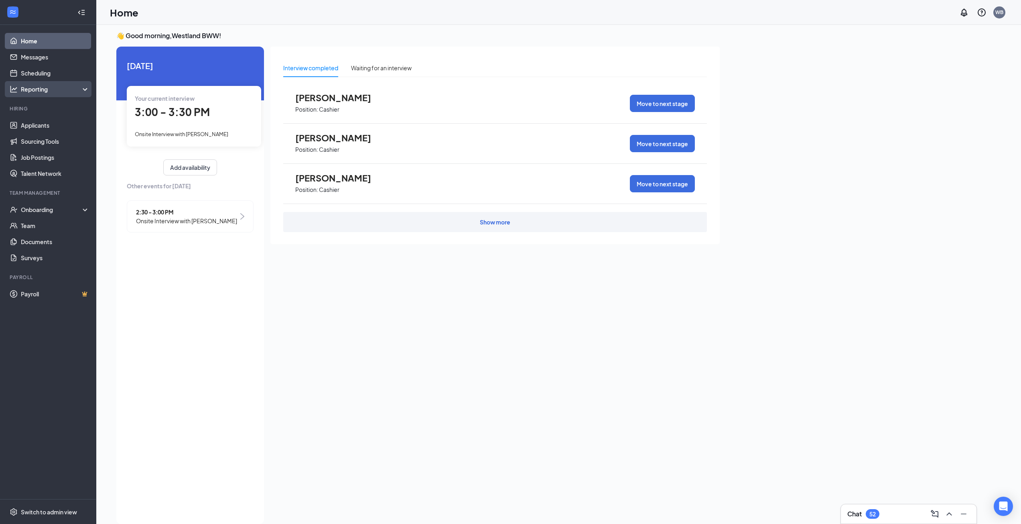 The height and width of the screenshot is (524, 1021). Describe the element at coordinates (55, 57) in the screenshot. I see `a: Messages` at that location.